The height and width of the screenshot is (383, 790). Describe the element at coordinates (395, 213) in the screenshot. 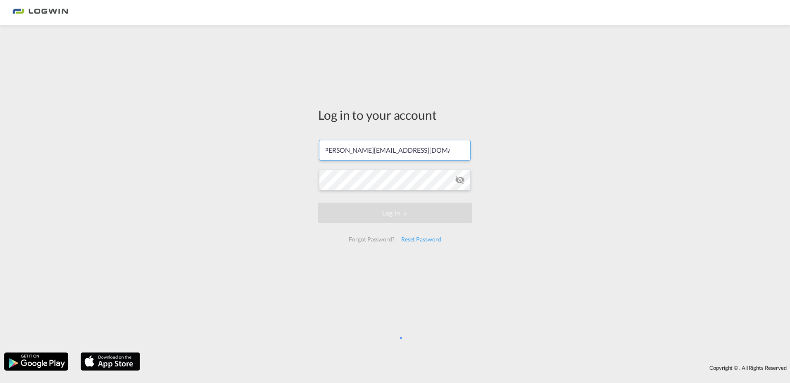

I see `button: LOGIN` at that location.